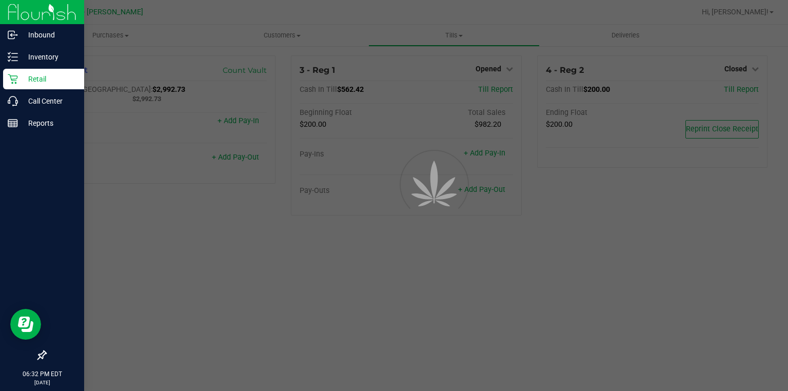 This screenshot has height=391, width=788. Describe the element at coordinates (49, 35) in the screenshot. I see `p: Inbound` at that location.